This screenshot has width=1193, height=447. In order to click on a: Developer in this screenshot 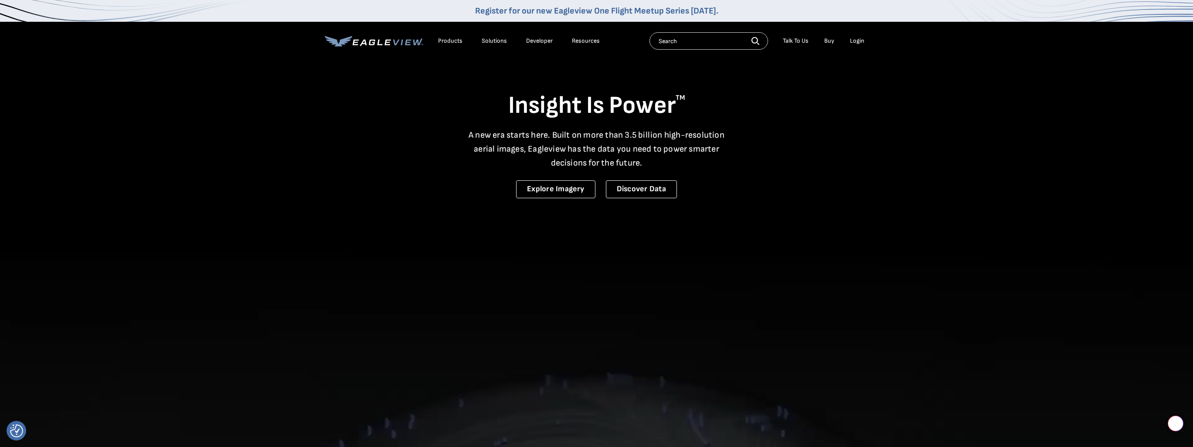, I will do `click(539, 41)`.